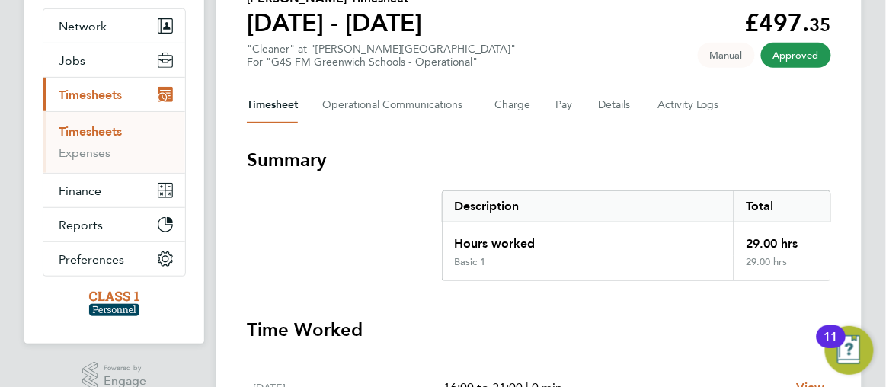 The image size is (886, 387). What do you see at coordinates (114, 95) in the screenshot?
I see `button: Timesheets` at bounding box center [114, 95].